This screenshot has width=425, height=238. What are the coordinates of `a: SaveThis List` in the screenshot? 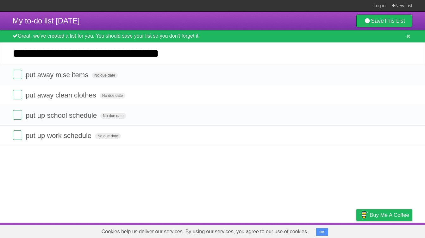 It's located at (384, 21).